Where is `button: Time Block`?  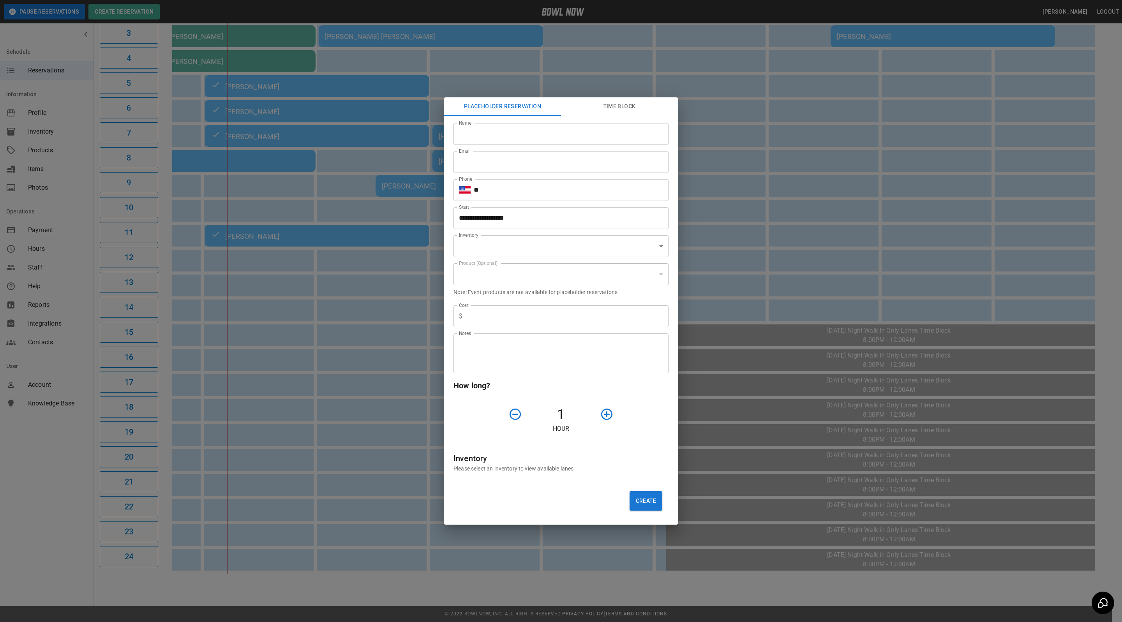
button: Time Block is located at coordinates (620, 107).